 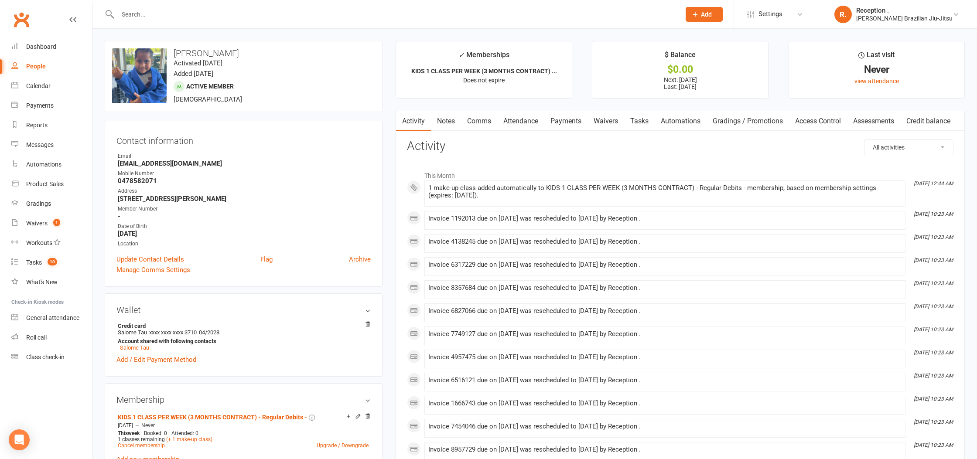 What do you see at coordinates (818, 121) in the screenshot?
I see `a: Access Control` at bounding box center [818, 121].